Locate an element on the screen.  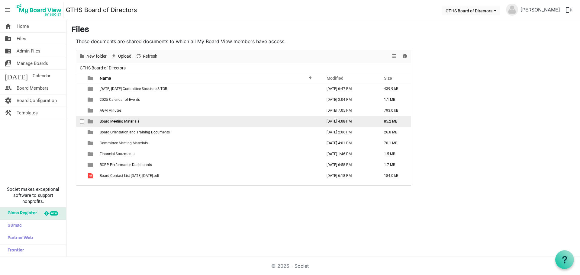
span: Board Configuration is located at coordinates (37, 101).